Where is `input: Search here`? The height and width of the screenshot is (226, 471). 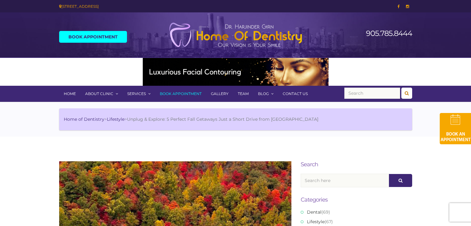
input: Search here is located at coordinates (345, 180).